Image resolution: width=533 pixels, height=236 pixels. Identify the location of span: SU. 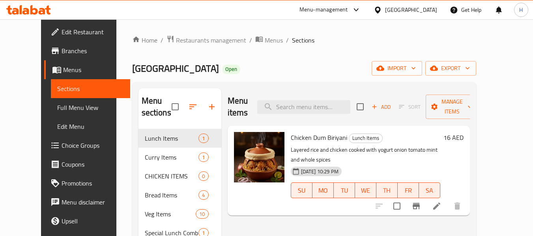
(302, 191).